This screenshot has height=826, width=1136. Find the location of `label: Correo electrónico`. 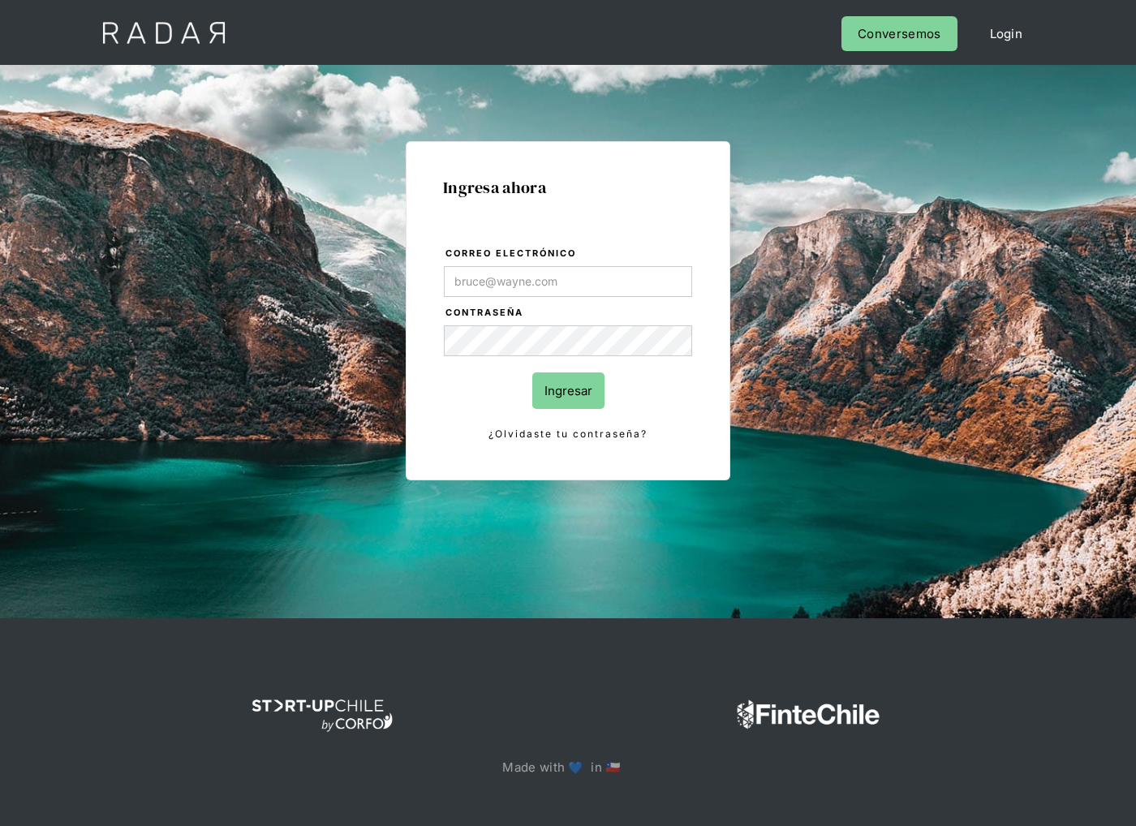

label: Correo electrónico is located at coordinates (569, 254).